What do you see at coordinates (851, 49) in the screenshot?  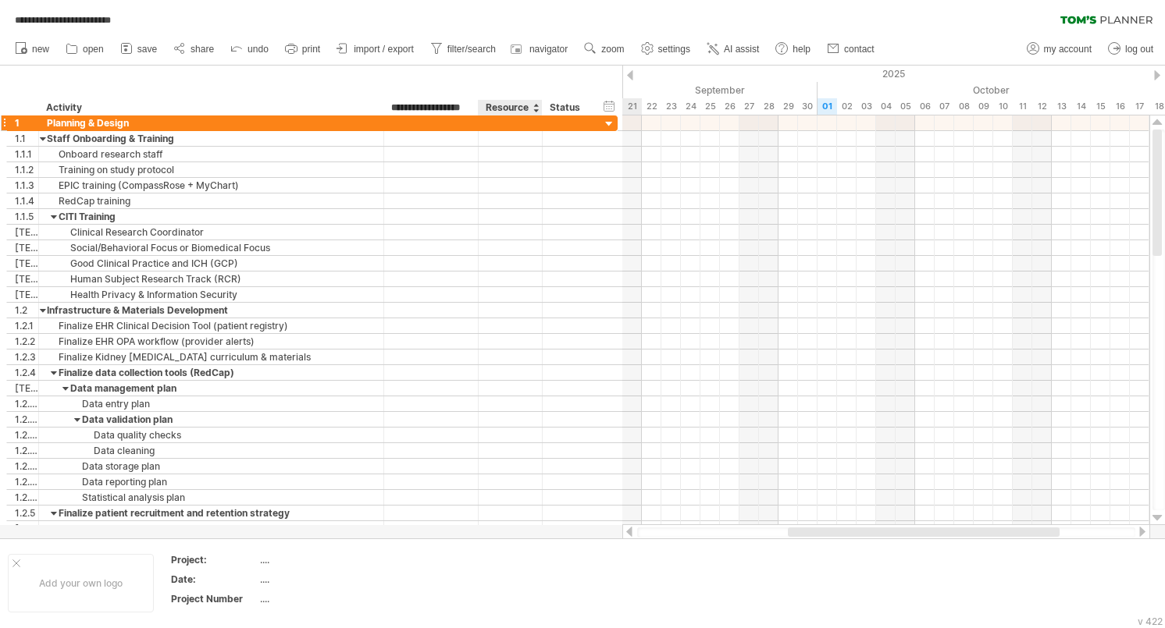 I see `a: contact` at bounding box center [851, 49].